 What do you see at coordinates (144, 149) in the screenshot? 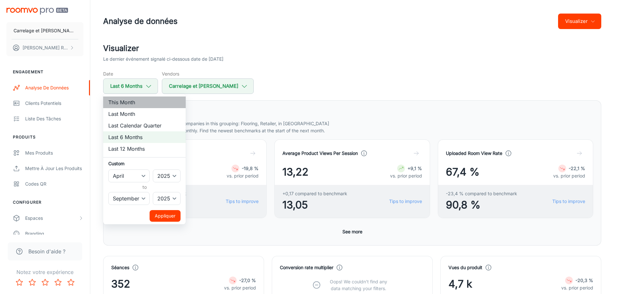
I see `li: Last 12 Months` at bounding box center [144, 149].